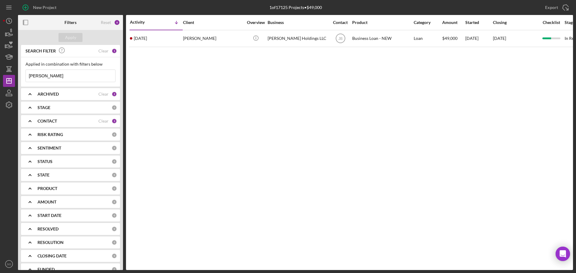 This screenshot has height=273, width=576. I want to click on time: 2025-07-14 16:12, so click(140, 38).